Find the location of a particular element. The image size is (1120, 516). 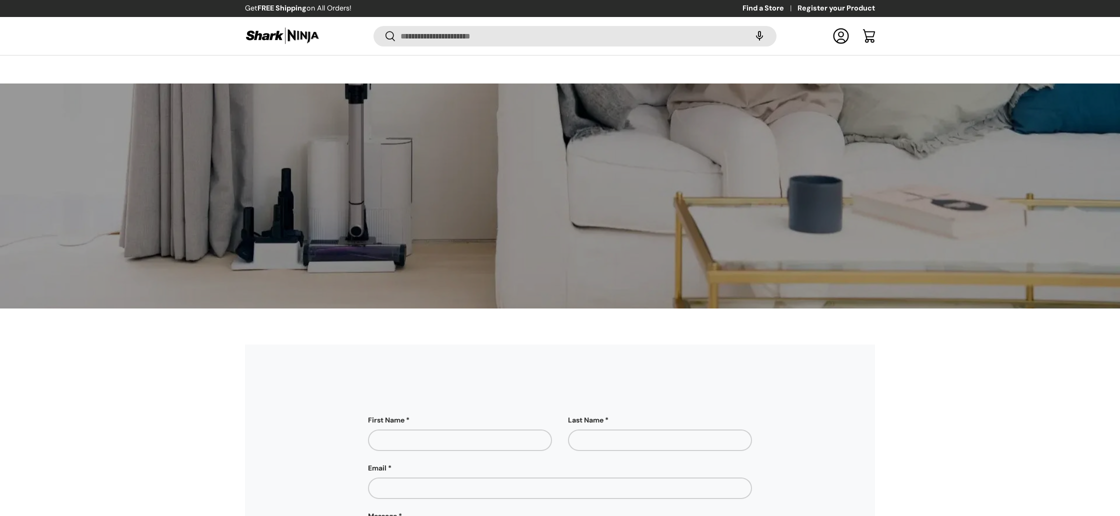

label: Email is located at coordinates (560, 468).